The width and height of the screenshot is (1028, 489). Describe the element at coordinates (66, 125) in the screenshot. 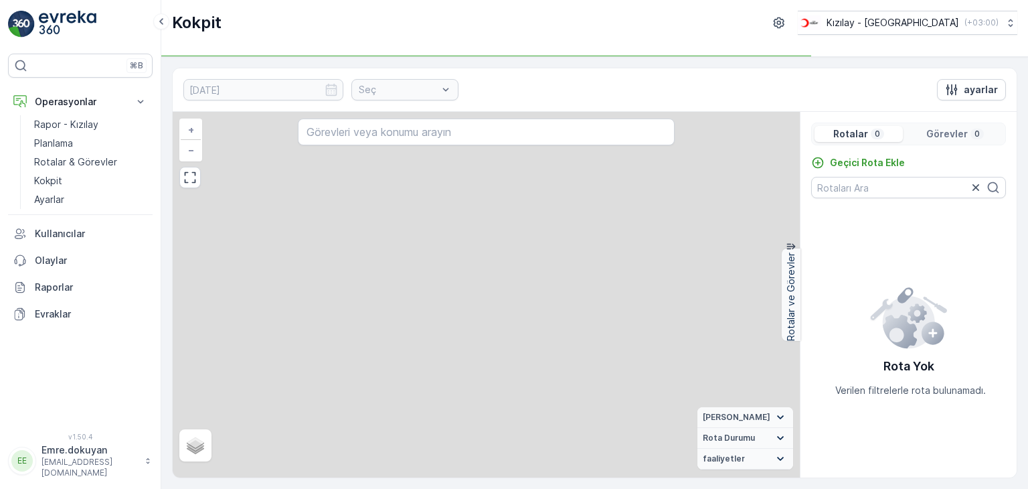

I see `p: Rapor - Kızılay` at that location.